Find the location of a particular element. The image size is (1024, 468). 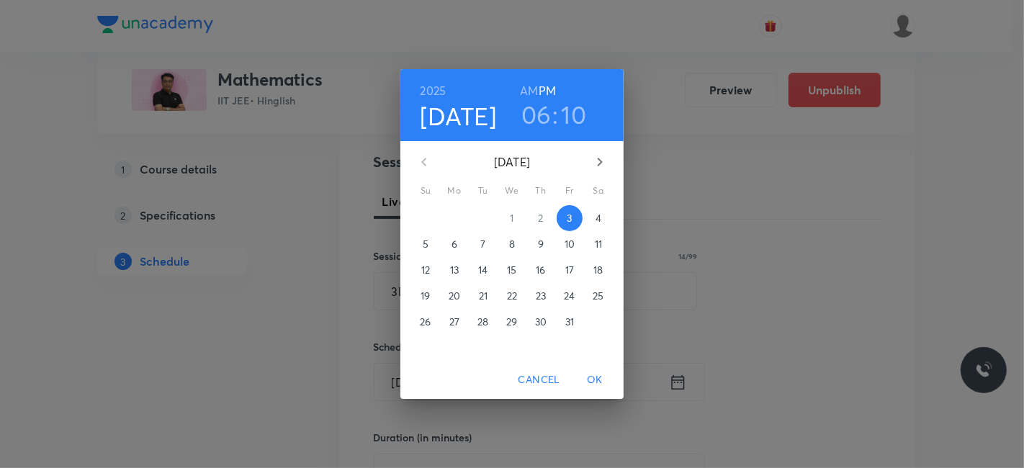

h6: 2025 is located at coordinates (433, 91).